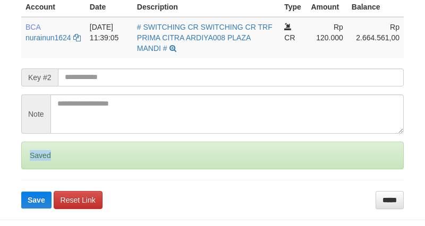 This screenshot has width=425, height=226. What do you see at coordinates (48, 38) in the screenshot?
I see `a: nurainun1624` at bounding box center [48, 38].